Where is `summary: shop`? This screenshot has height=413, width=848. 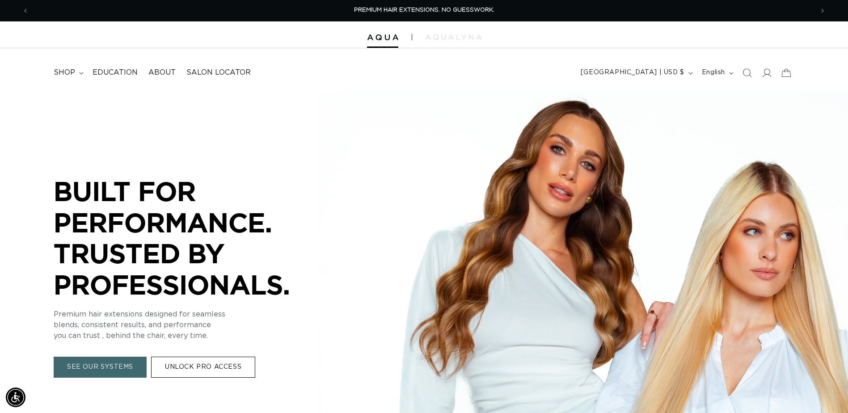
summary: shop is located at coordinates (68, 72).